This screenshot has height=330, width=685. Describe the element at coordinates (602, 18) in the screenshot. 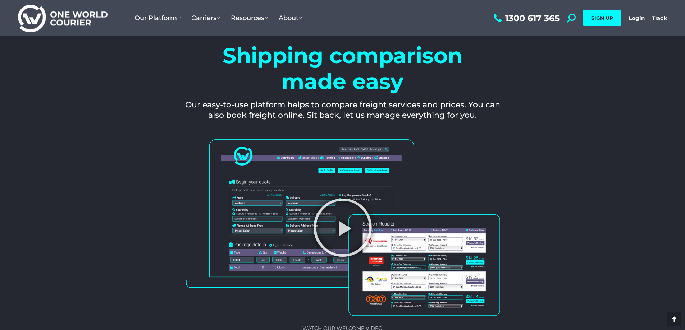

I see `a: SIGN UP` at that location.